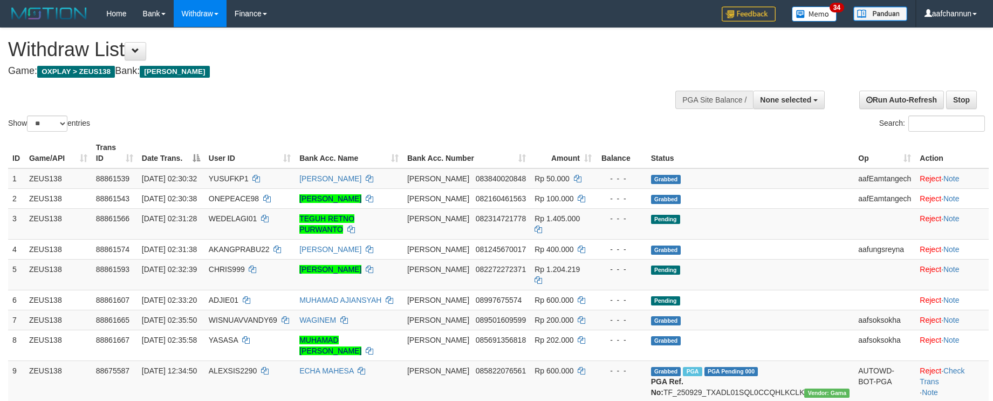 The width and height of the screenshot is (993, 401). I want to click on span: Rp 50.000, so click(552, 178).